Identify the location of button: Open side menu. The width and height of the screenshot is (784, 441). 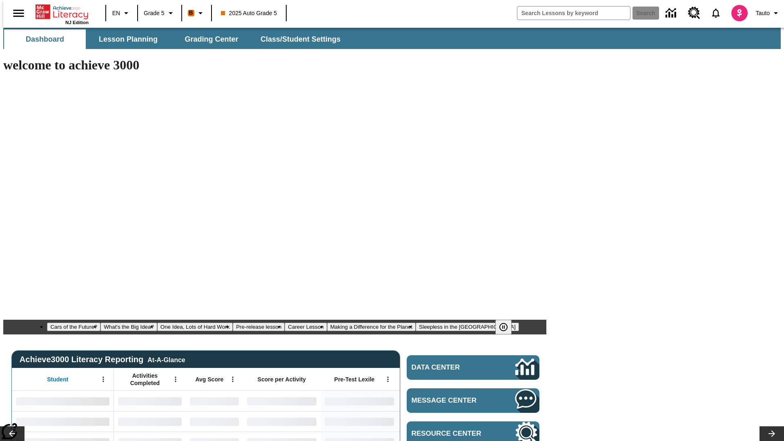
(18, 13).